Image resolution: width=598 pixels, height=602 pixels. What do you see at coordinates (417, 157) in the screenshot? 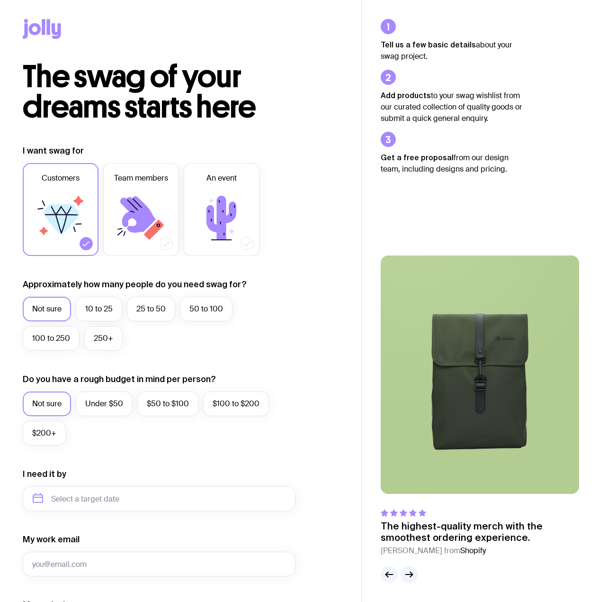
I see `strong: Get a free proposal` at bounding box center [417, 157].